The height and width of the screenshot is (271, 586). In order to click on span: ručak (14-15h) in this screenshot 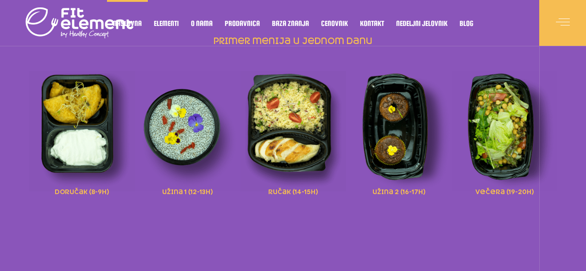, I will do `click(293, 191)`.